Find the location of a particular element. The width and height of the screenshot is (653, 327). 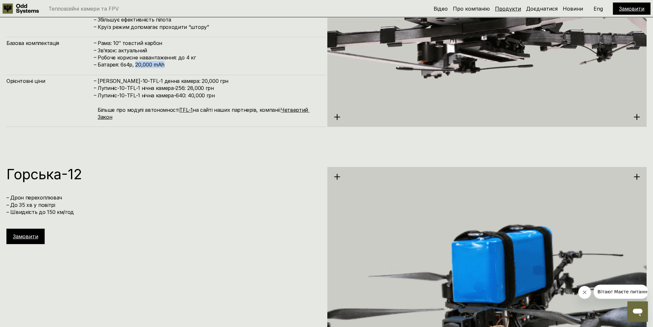

a: Відео is located at coordinates (441, 9).